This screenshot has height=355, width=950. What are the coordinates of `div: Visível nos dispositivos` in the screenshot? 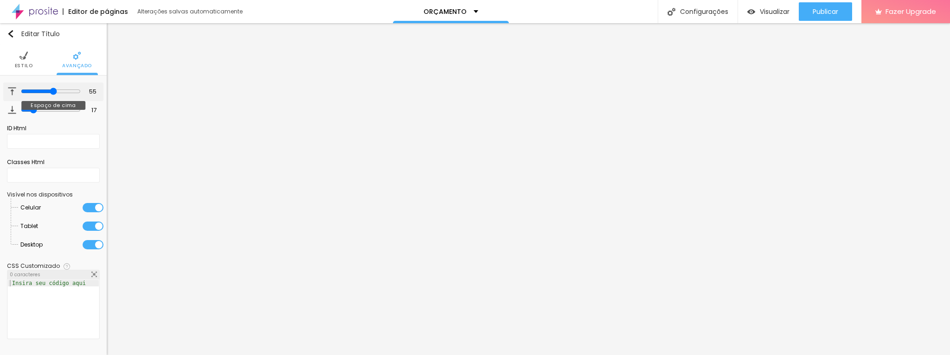 It's located at (53, 195).